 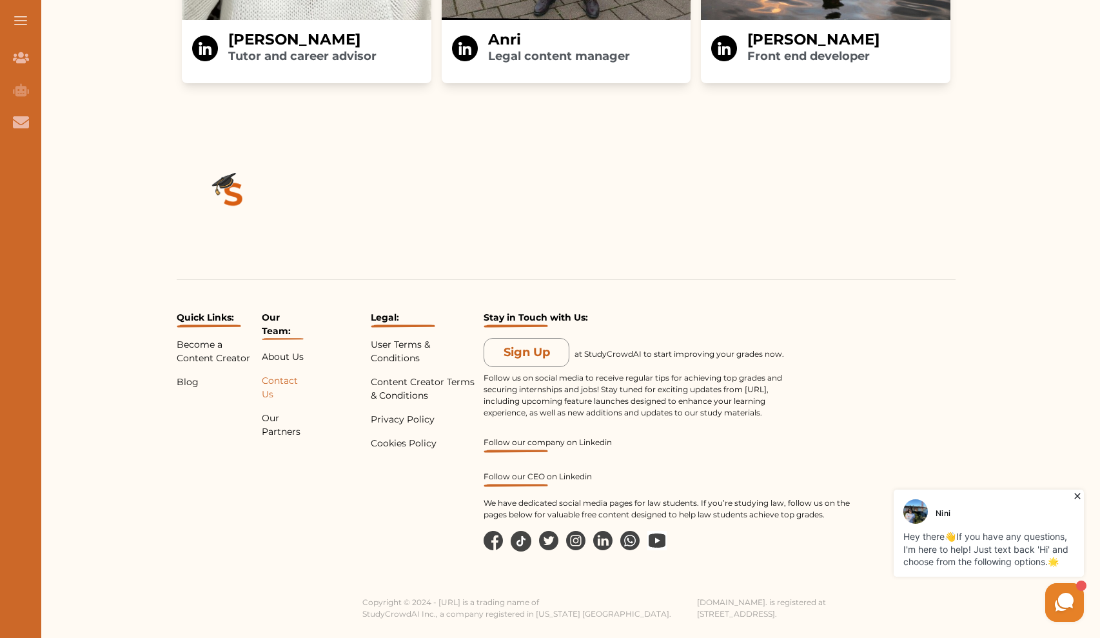 What do you see at coordinates (493, 540) in the screenshot?
I see `img: facebook` at bounding box center [493, 540].